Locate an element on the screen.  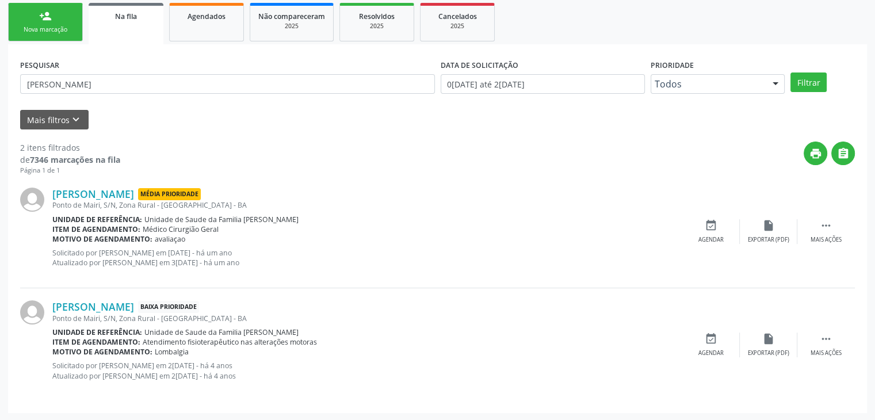
span: Não compareceram is located at coordinates (292, 16).